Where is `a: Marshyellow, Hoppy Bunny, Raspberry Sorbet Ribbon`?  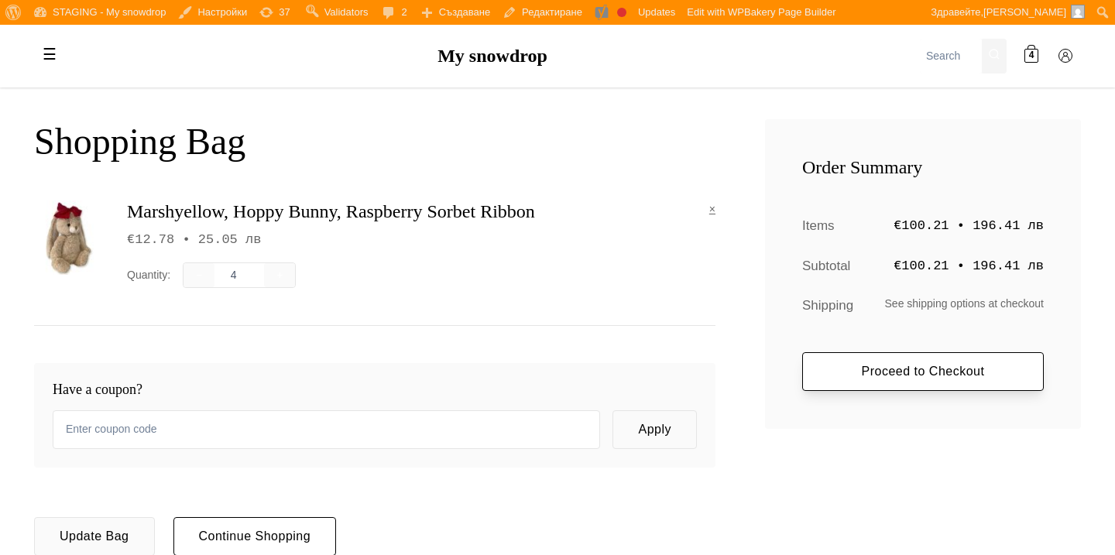
a: Marshyellow, Hoppy Bunny, Raspberry Sorbet Ribbon is located at coordinates (331, 211).